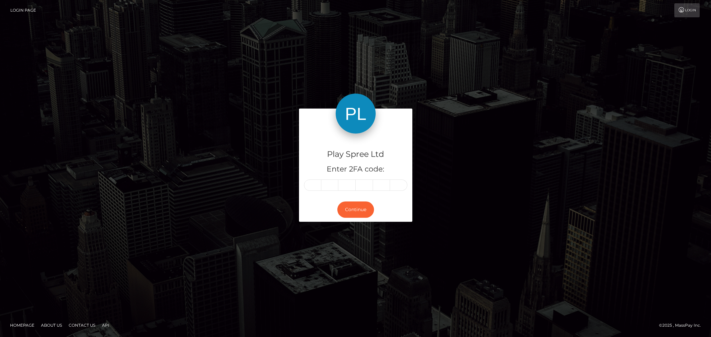 The image size is (711, 337). What do you see at coordinates (22, 325) in the screenshot?
I see `a: Homepage` at bounding box center [22, 325].